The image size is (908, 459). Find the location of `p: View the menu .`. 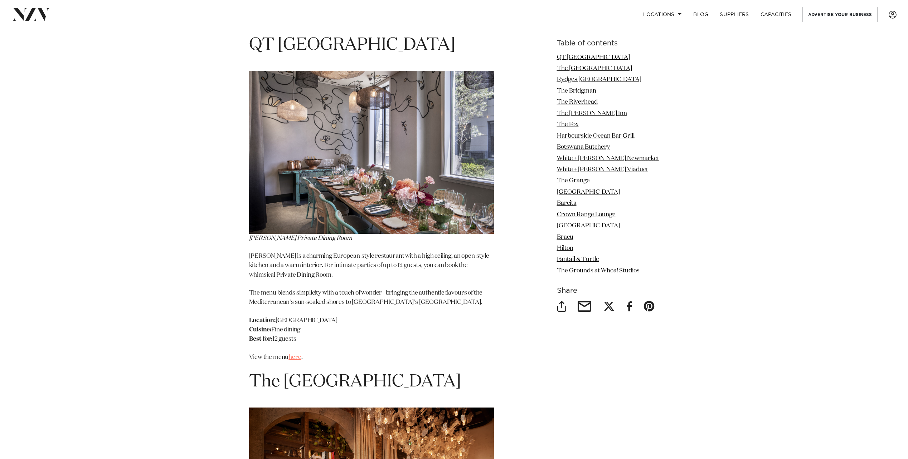

p: View the menu . is located at coordinates (371, 358).